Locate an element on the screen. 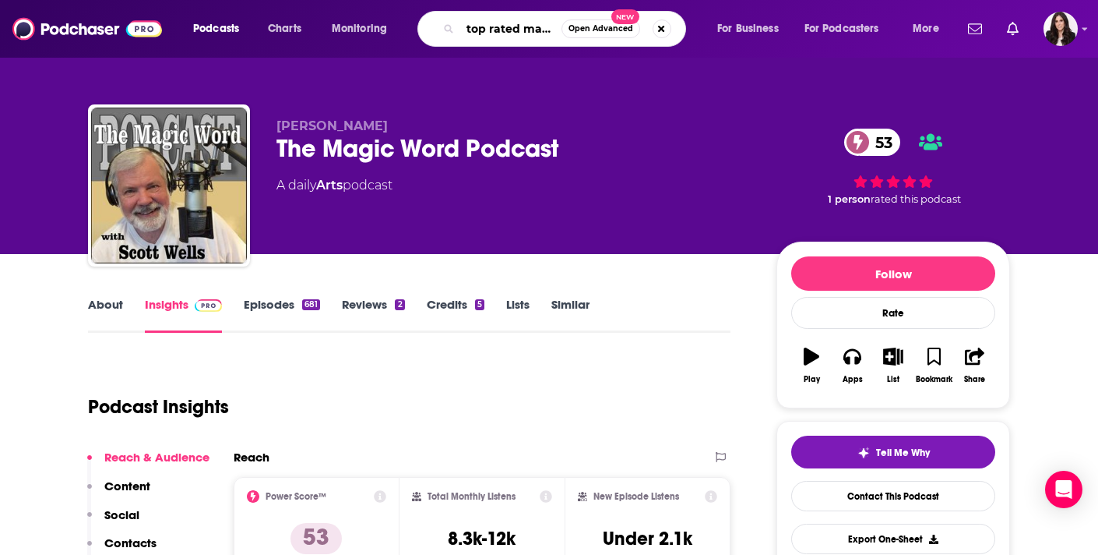 This screenshot has height=555, width=1098. span: rated this podcast is located at coordinates (916, 199).